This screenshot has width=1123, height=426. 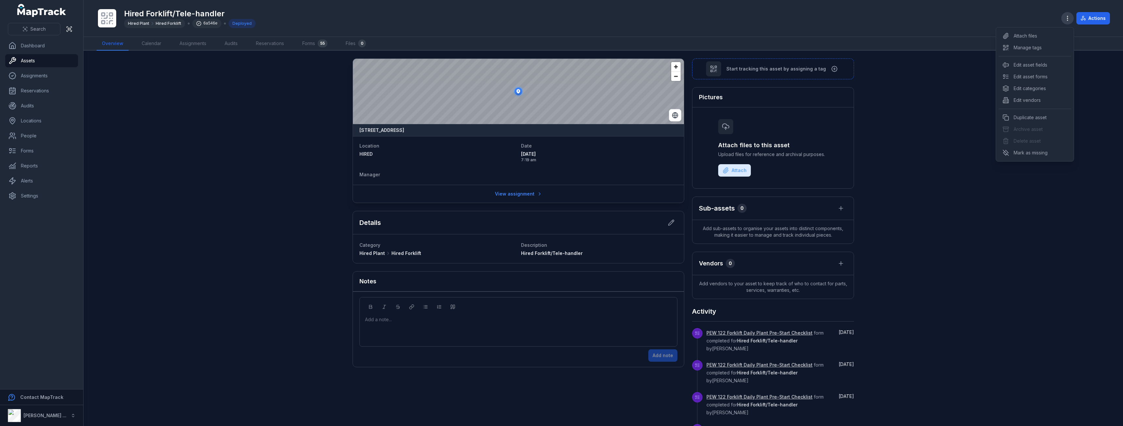 What do you see at coordinates (1035, 100) in the screenshot?
I see `div: Edit vendors` at bounding box center [1035, 100].